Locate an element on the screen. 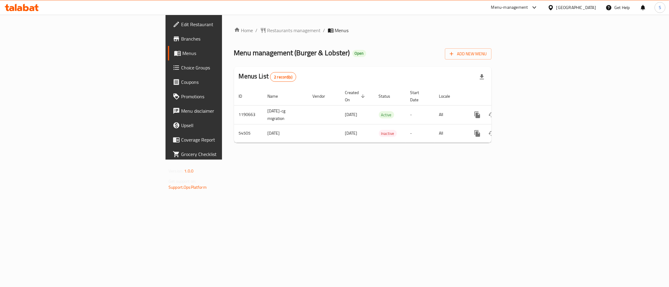 This screenshot has height=287, width=669. a: Promotions is located at coordinates (223, 96).